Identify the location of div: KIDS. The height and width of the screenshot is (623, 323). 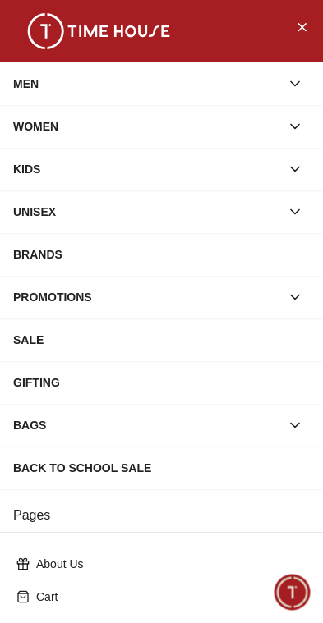
(146, 169).